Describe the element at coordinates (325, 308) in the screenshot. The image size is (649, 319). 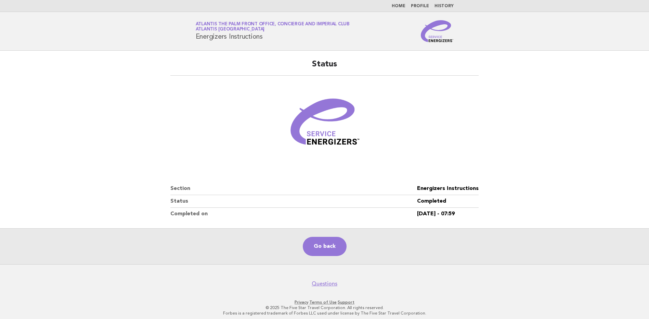
I see `p: © 2025 The Five Star Travel Corporation. All rights reserved.` at that location.